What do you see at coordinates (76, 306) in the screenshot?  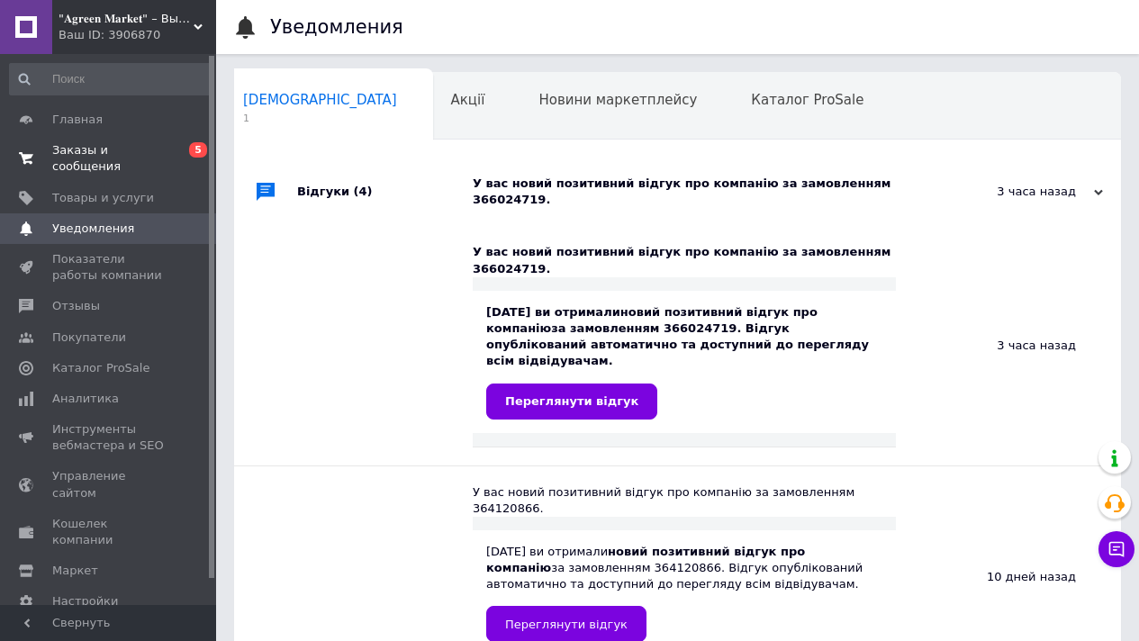 I see `span: Отзывы` at bounding box center [76, 306].